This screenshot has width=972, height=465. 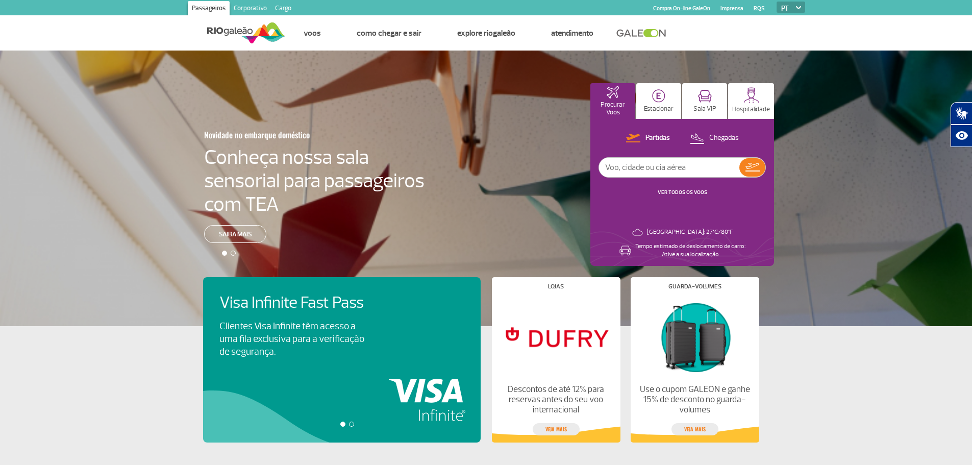 What do you see at coordinates (250, 9) in the screenshot?
I see `a: Corporativo` at bounding box center [250, 9].